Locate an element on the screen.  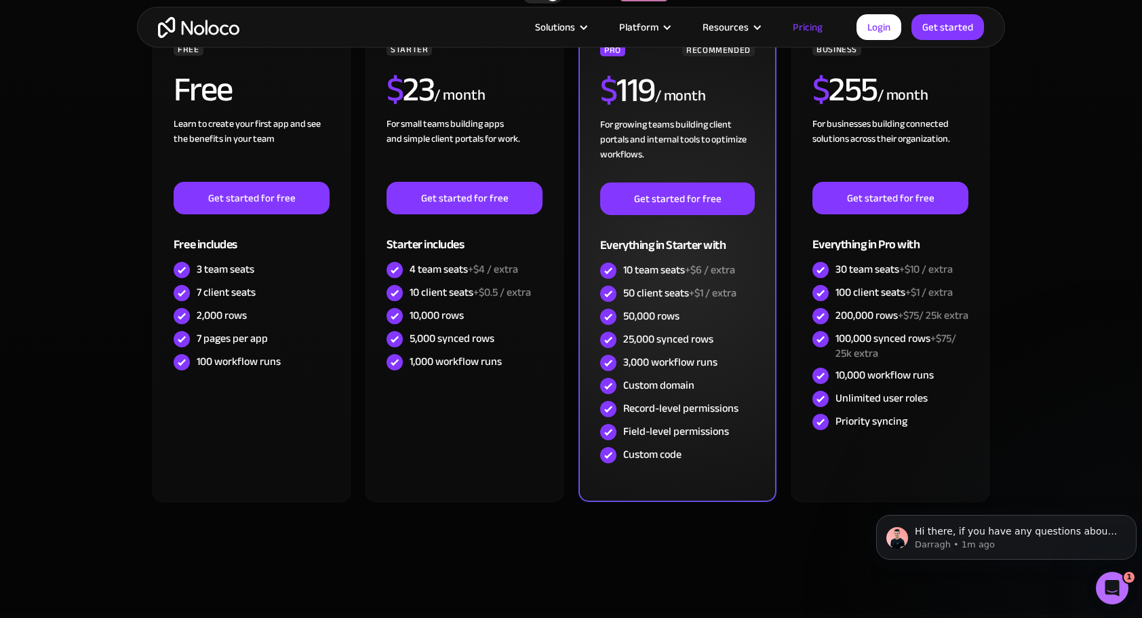
h2: 23 is located at coordinates (410, 89).